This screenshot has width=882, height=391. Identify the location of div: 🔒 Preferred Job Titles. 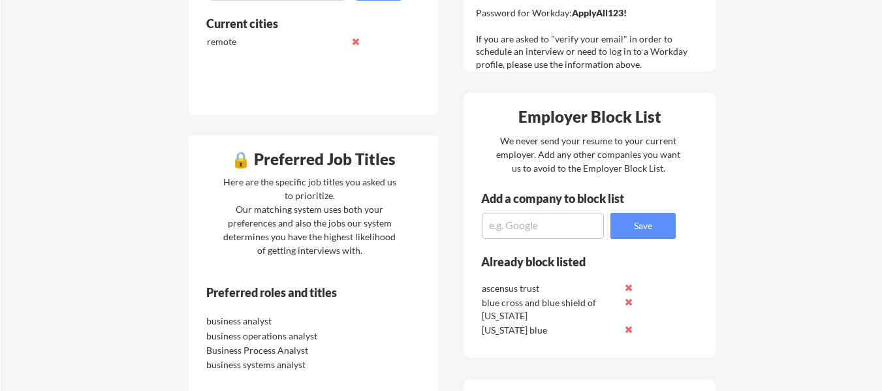
(313, 159).